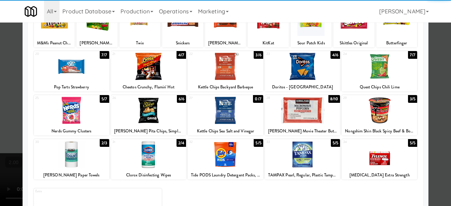  Describe the element at coordinates (268, 27) in the screenshot. I see `div: 165/9KitKat` at that location.